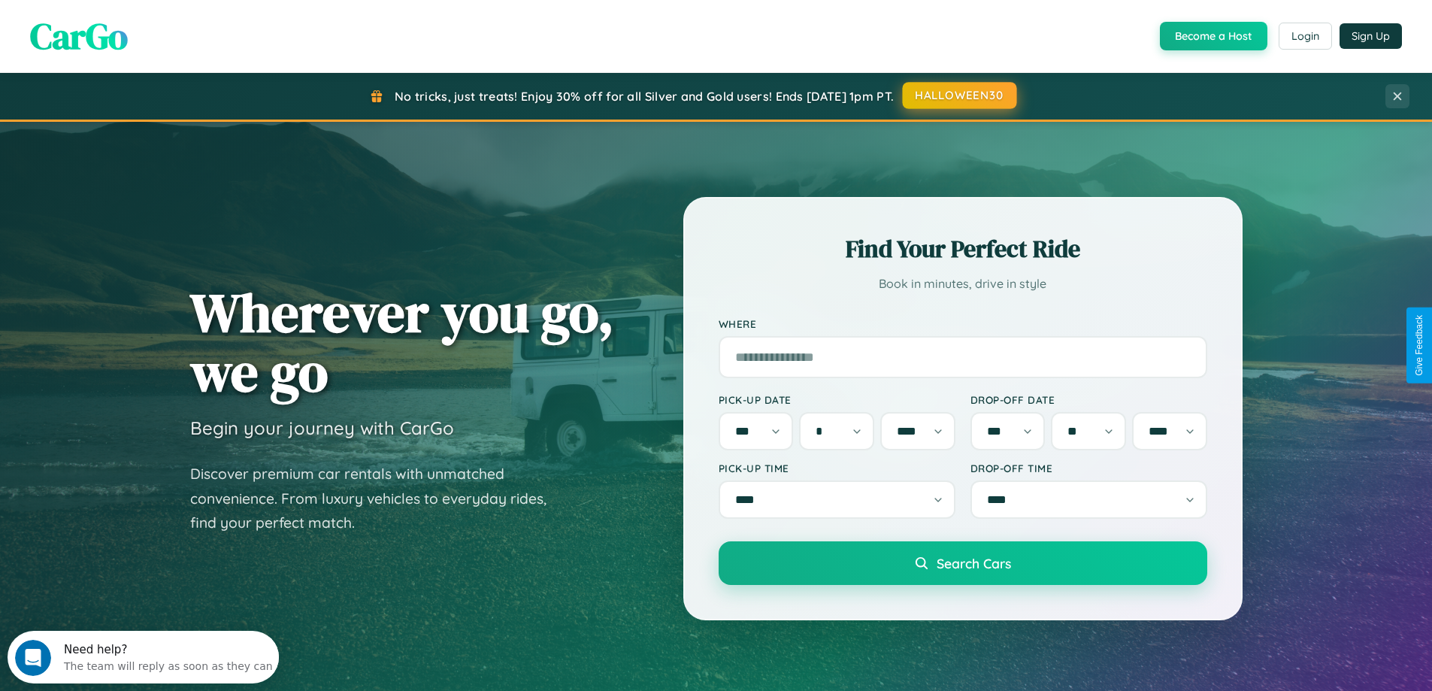 The width and height of the screenshot is (1432, 691). I want to click on h2: Find Your Perfect Ride, so click(963, 249).